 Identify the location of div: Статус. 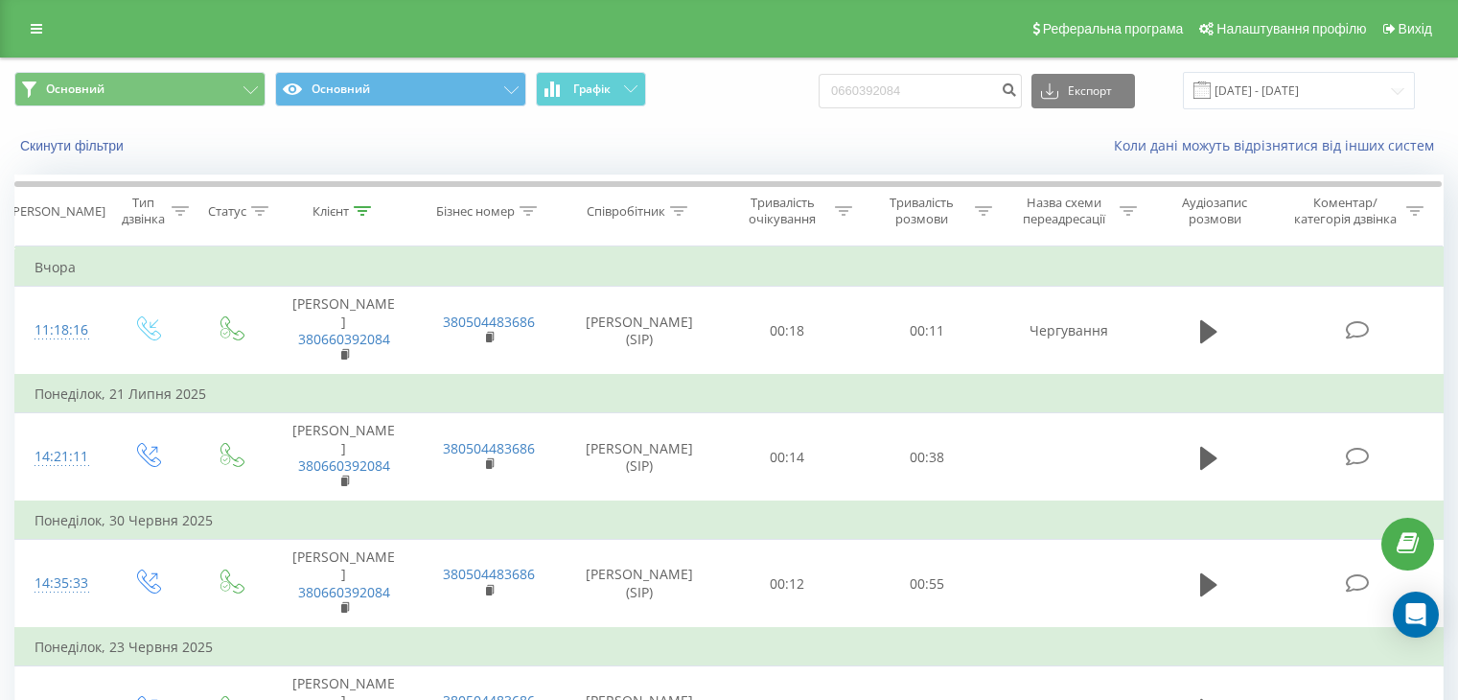
(227, 211).